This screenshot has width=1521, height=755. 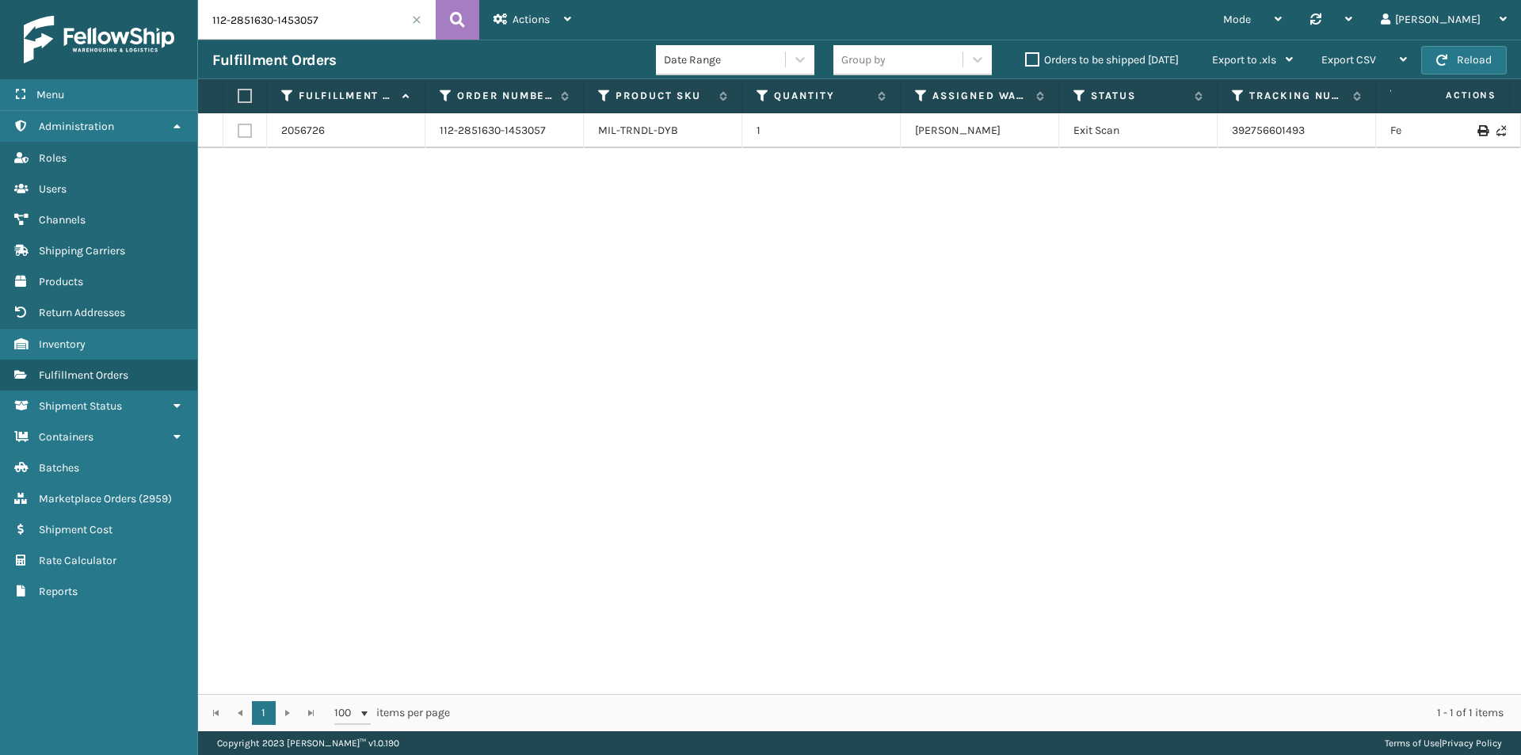 I want to click on a: Terms of Use, so click(x=1411, y=743).